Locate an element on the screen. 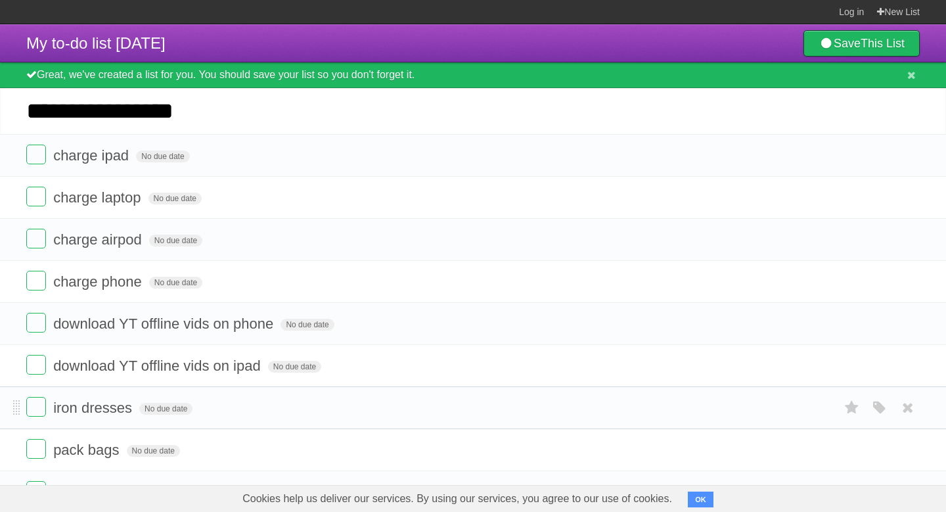 The height and width of the screenshot is (512, 946). span: iron dresses is located at coordinates (94, 407).